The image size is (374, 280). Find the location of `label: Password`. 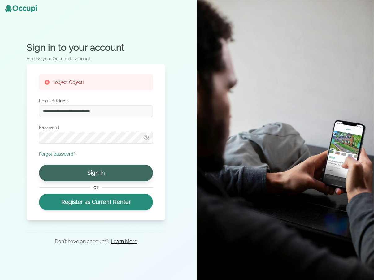

label: Password is located at coordinates (96, 128).